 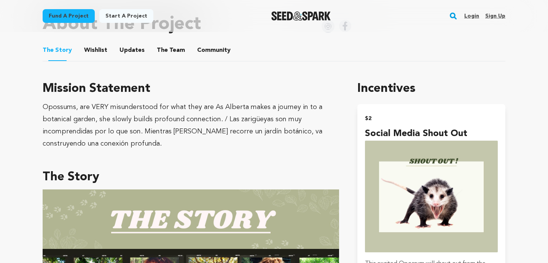 What do you see at coordinates (432, 89) in the screenshot?
I see `h1: Incentives` at bounding box center [432, 89].